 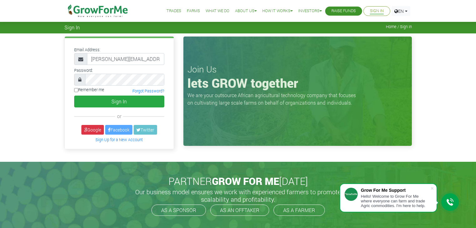 What do you see at coordinates (395, 201) in the screenshot?
I see `div: Hello! Welcome to Grow For Me where everyone can farm and trade Agric commodities. I'm here to help.` at bounding box center [395, 201].